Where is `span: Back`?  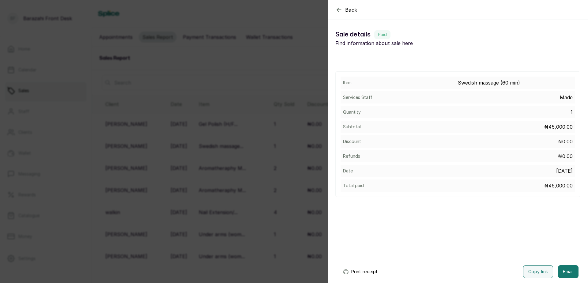 span: Back is located at coordinates (352, 10).